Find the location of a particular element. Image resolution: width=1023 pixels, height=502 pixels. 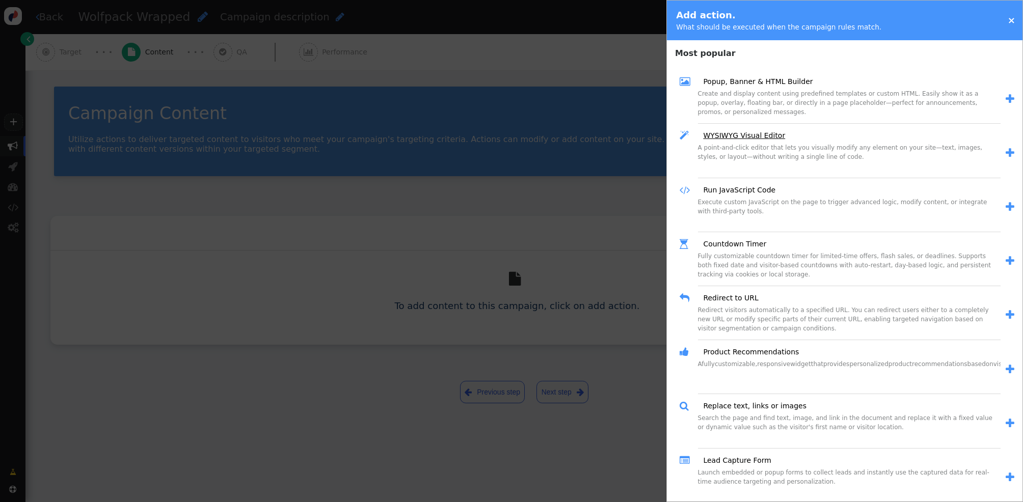

a: Run JavaScript Code is located at coordinates (735, 190).